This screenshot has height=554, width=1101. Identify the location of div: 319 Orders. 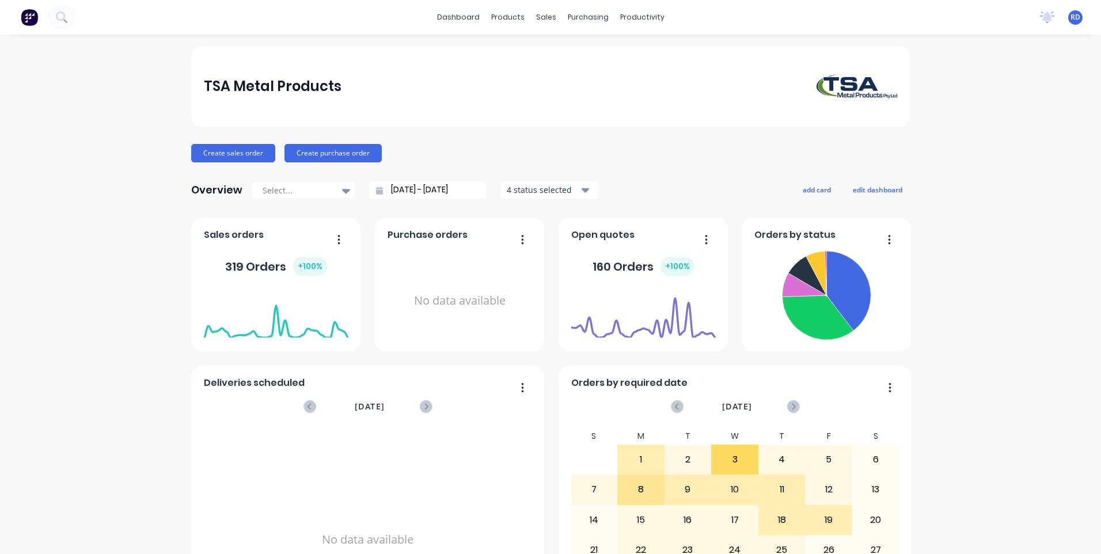
(276, 266).